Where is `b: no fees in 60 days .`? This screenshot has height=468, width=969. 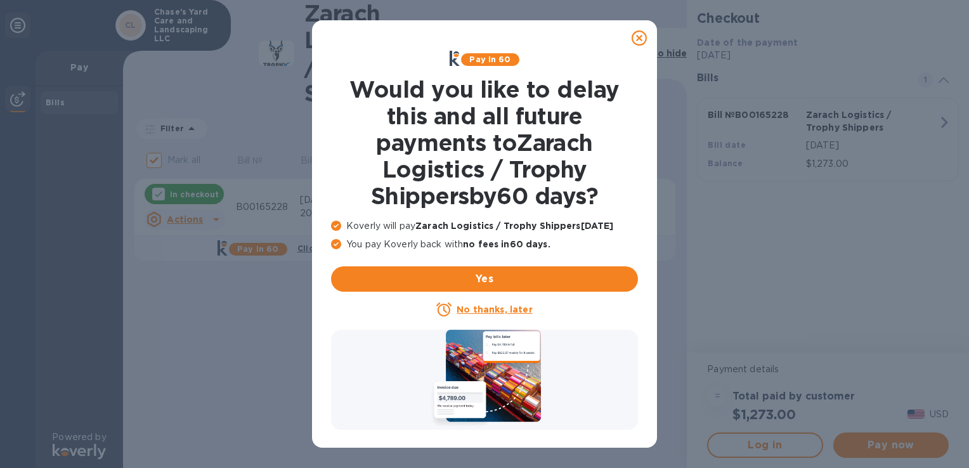
b: no fees in 60 days . is located at coordinates (506, 244).